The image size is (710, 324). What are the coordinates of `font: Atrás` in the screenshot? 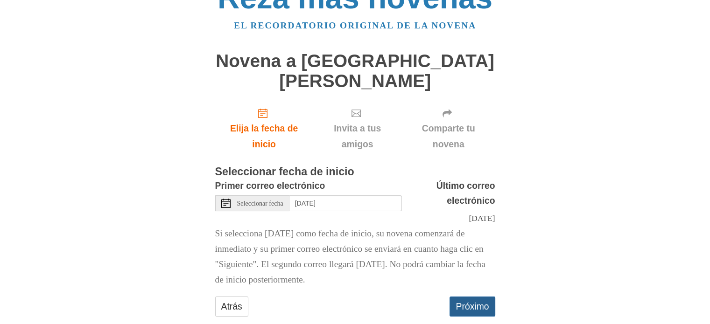 It's located at (231, 307).